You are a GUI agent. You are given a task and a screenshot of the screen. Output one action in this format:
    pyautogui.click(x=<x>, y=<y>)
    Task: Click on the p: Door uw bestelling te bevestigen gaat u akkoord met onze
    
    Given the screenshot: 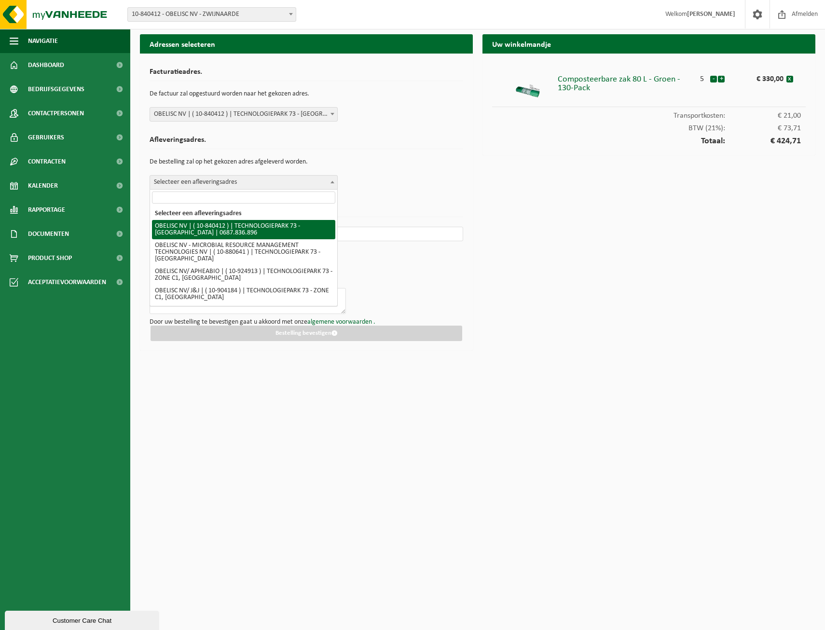 What is the action you would take?
    pyautogui.click(x=307, y=322)
    